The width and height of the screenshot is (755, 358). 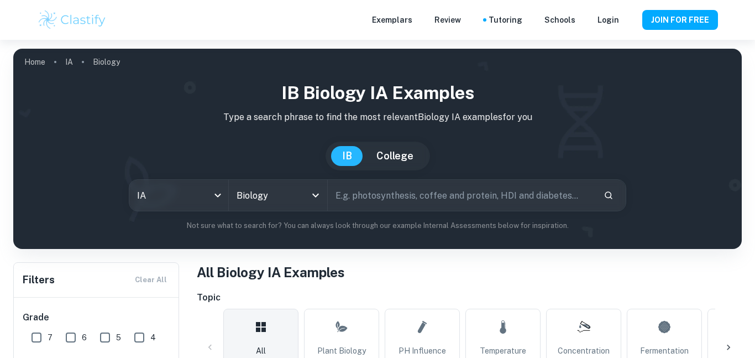 What do you see at coordinates (503, 351) in the screenshot?
I see `span: Temperature` at bounding box center [503, 351].